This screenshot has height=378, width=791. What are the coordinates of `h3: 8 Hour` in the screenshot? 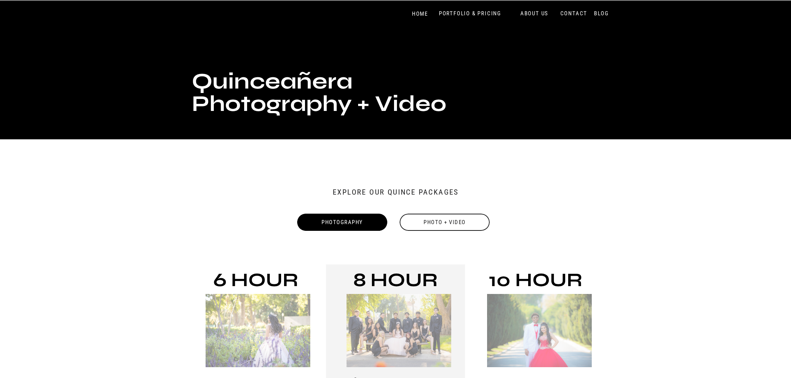 It's located at (395, 283).